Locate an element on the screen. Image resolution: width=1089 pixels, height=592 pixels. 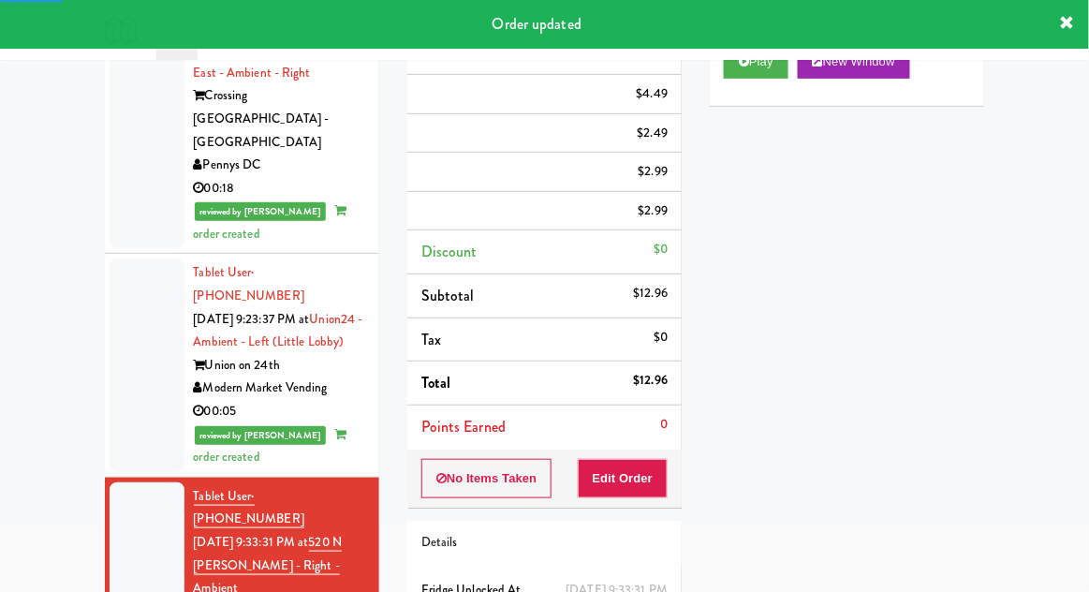
span: order created is located at coordinates (270, 222).